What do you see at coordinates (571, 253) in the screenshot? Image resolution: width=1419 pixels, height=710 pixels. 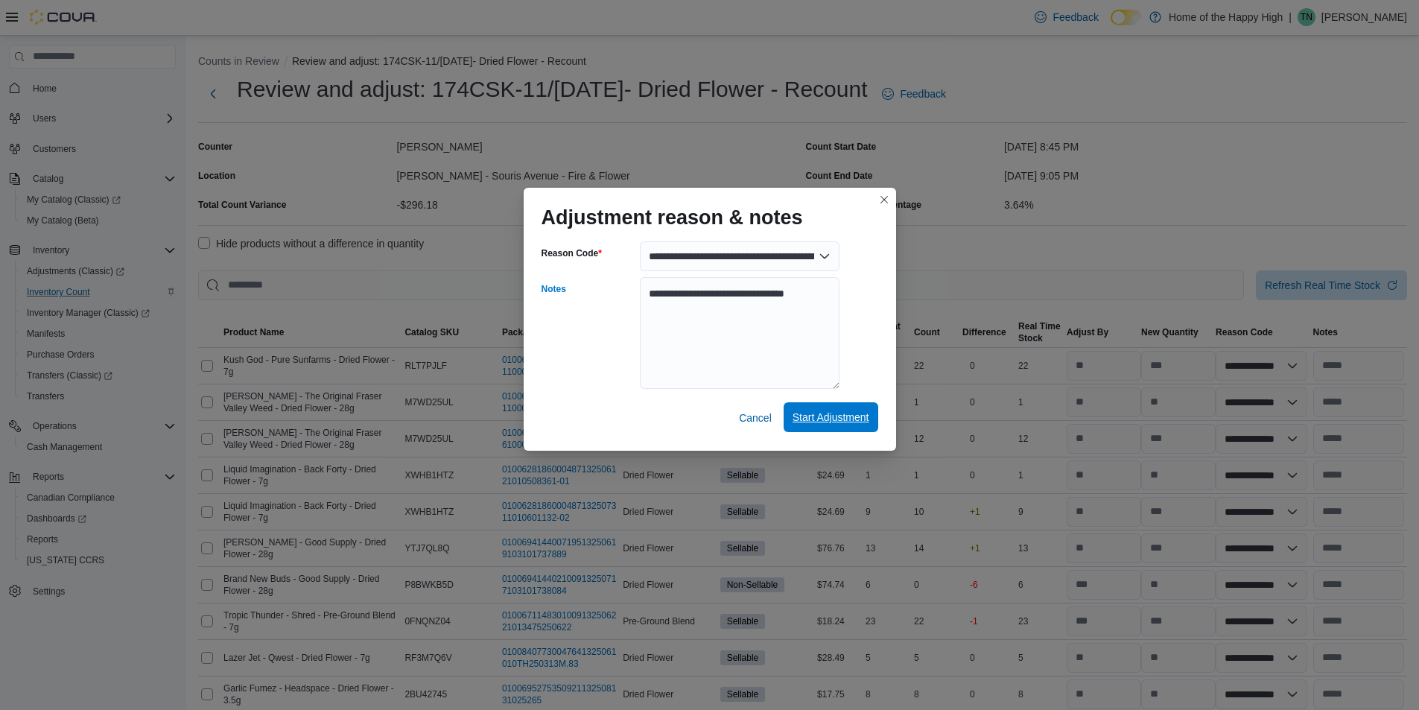 I see `label: Reason Code` at bounding box center [571, 253].